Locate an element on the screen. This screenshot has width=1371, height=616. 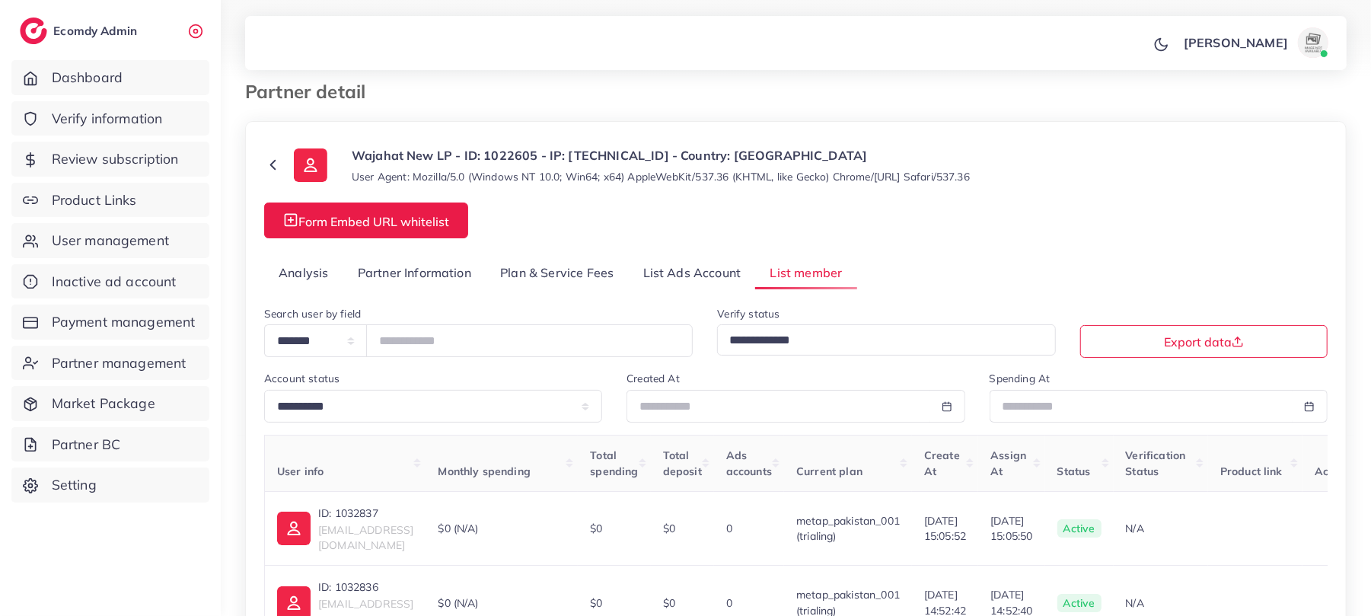
a: Payment management is located at coordinates (110, 322).